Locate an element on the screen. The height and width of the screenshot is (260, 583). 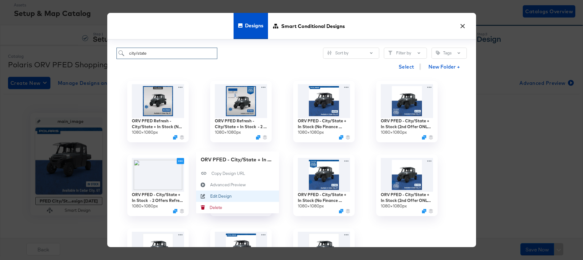
span: Designs is located at coordinates (254, 26).